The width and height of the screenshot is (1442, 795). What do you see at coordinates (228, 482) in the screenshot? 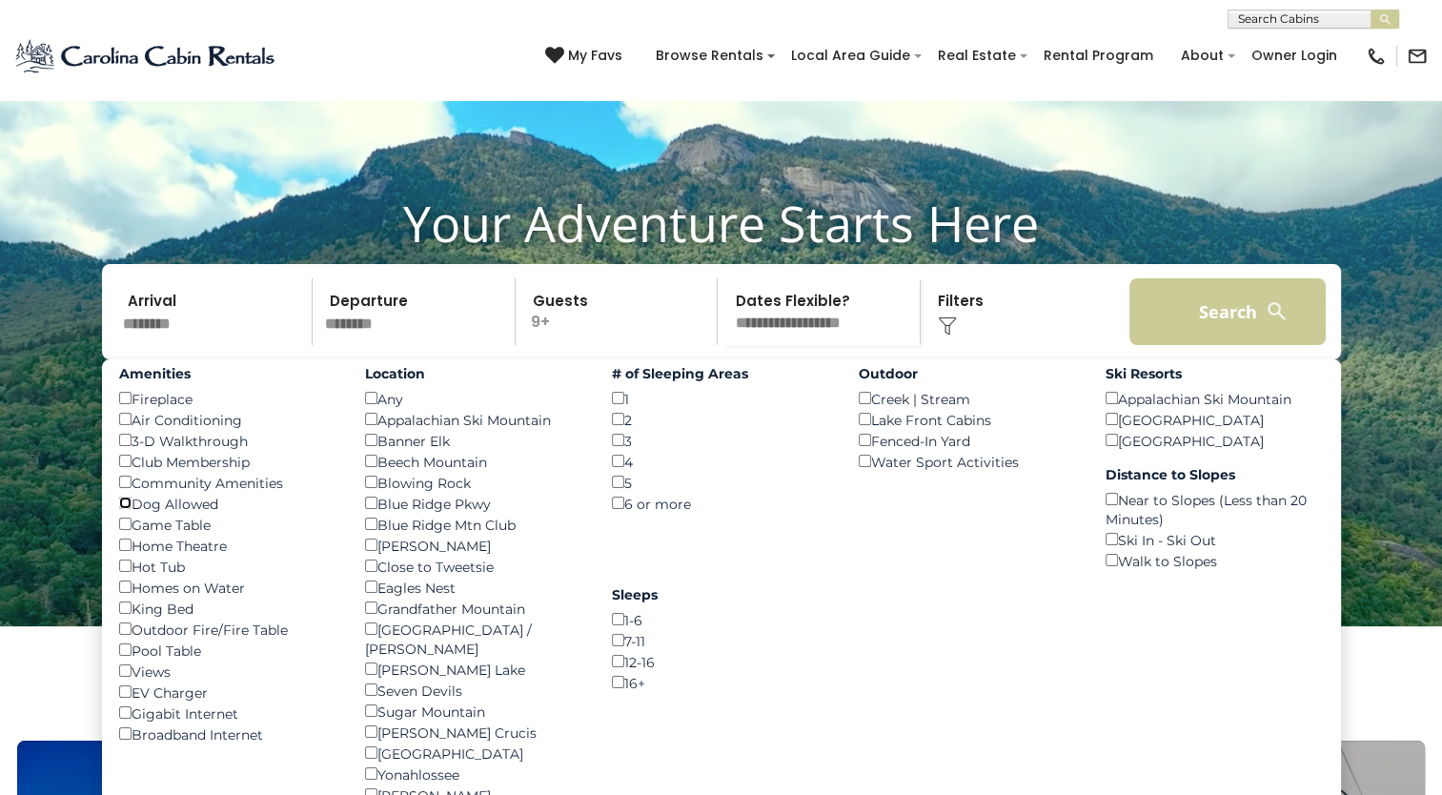
I see `div: Community Amenities` at bounding box center [228, 482].